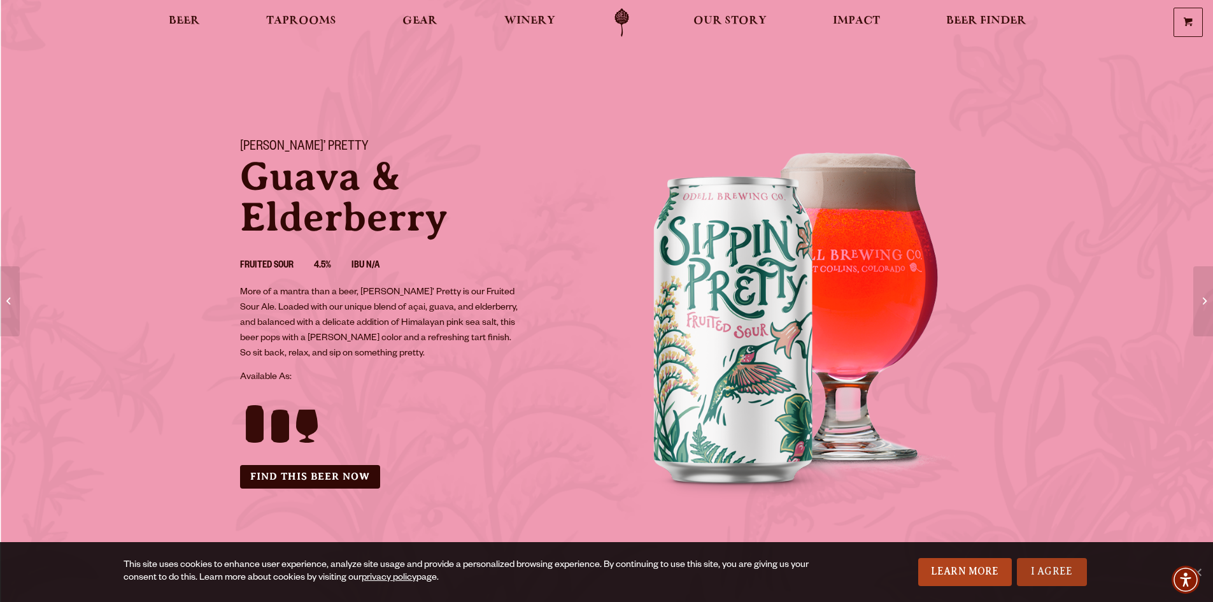  What do you see at coordinates (729, 22) in the screenshot?
I see `a: Our Story` at bounding box center [729, 22].